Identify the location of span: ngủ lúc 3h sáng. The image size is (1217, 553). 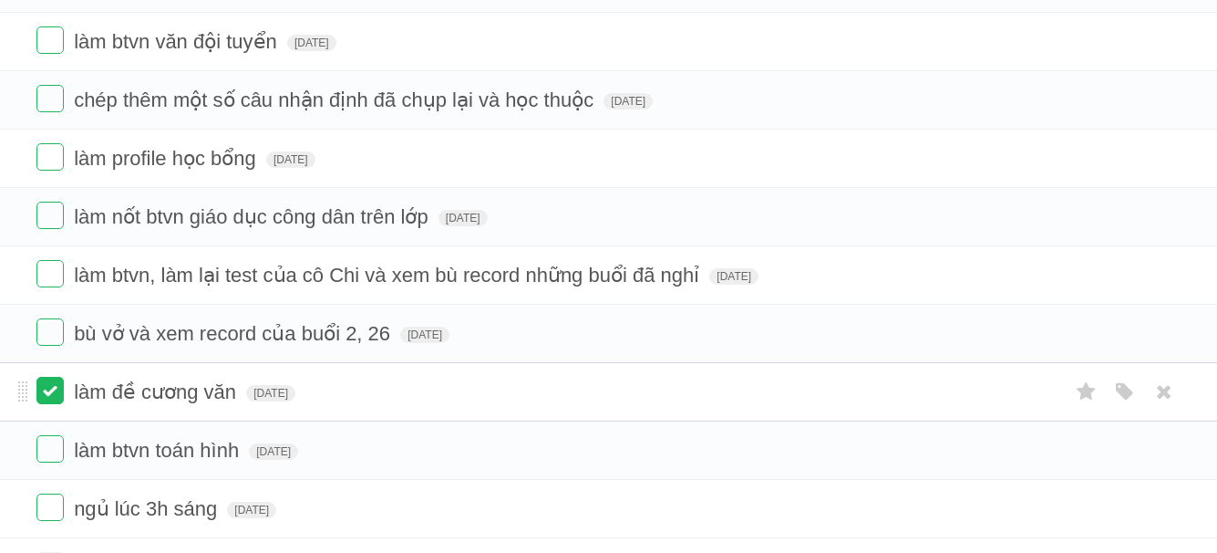
(148, 508).